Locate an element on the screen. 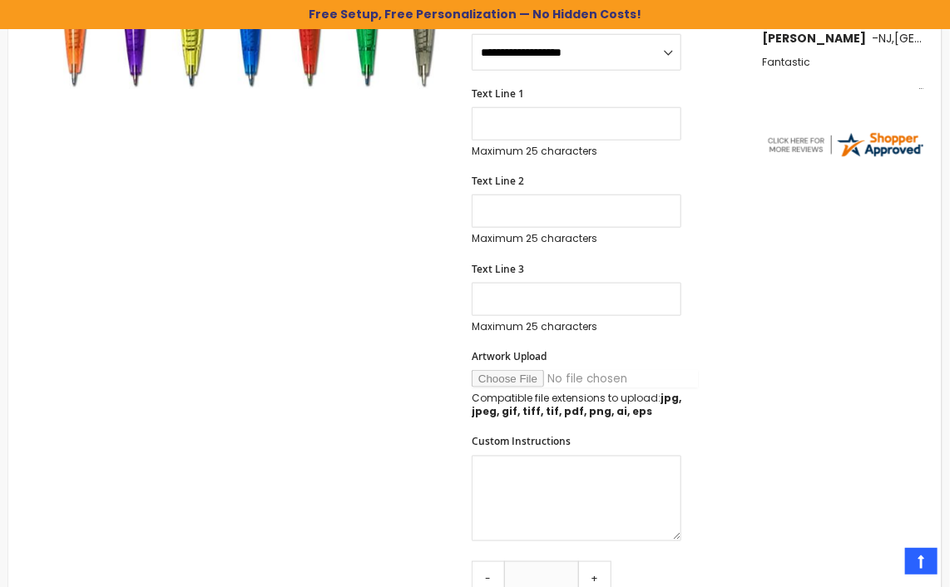 The image size is (950, 587). span: Artwork Upload is located at coordinates (509, 356).